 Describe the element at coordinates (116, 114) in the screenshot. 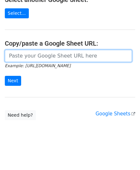

I see `a: Google Sheets` at that location.